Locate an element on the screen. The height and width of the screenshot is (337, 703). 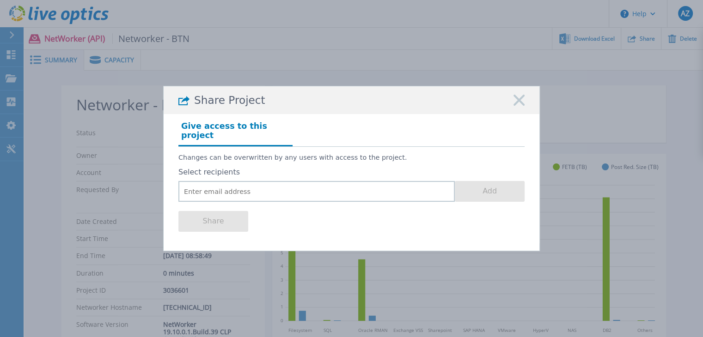
button: Share is located at coordinates (213, 221).